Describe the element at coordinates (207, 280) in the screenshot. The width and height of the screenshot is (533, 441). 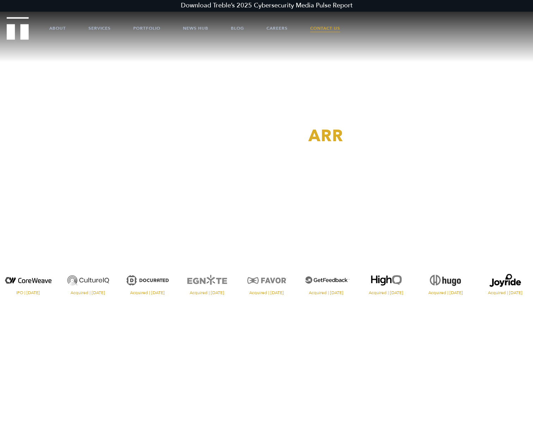
I see `img: Egnyte logo` at that location.